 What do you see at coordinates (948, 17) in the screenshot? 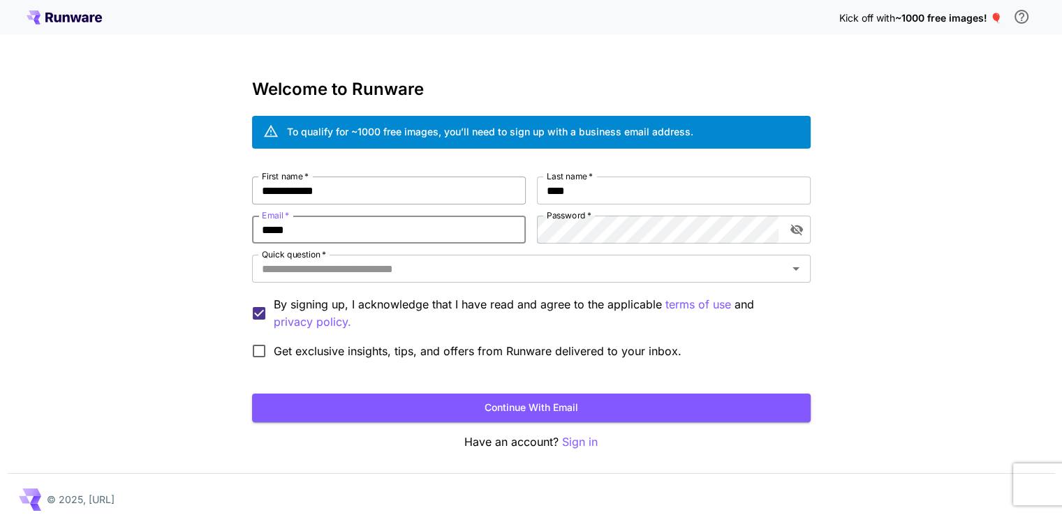
I see `span: ~1000 free images! 🎈` at bounding box center [948, 17].